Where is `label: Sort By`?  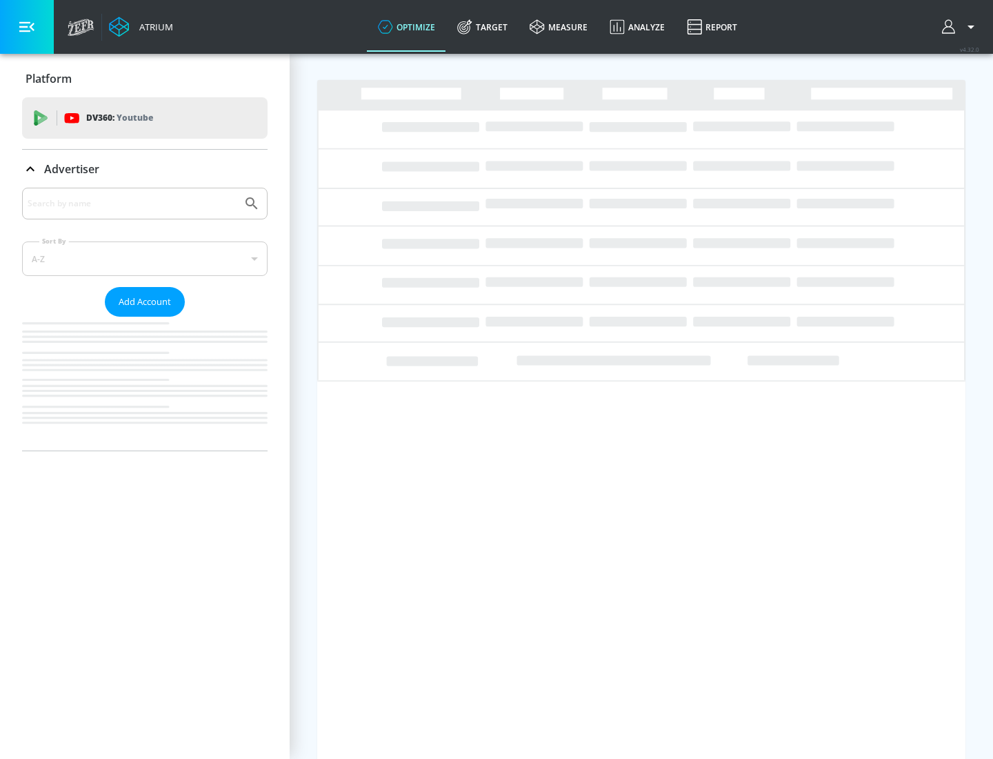
label: Sort By is located at coordinates (54, 241).